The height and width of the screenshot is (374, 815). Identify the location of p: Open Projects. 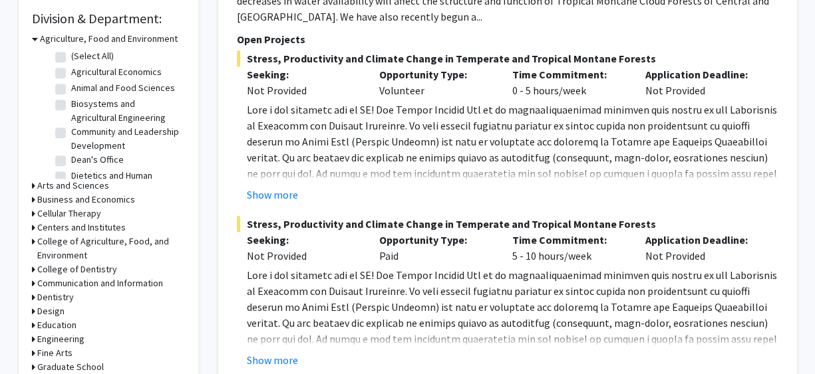
(507, 39).